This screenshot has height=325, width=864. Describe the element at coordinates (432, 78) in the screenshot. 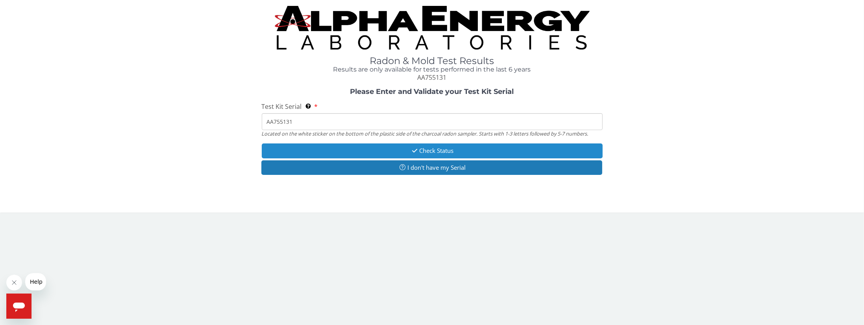

I see `span: AA755131` at that location.